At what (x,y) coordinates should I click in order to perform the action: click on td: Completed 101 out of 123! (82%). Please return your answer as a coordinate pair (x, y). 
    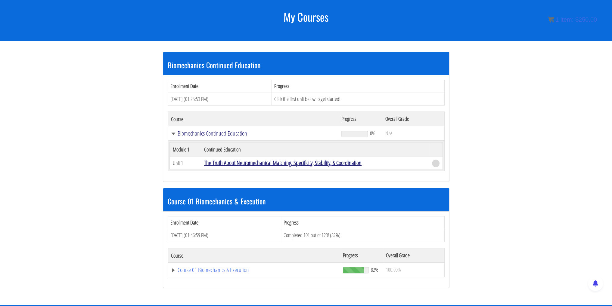
    Looking at the image, I should click on (363, 236).